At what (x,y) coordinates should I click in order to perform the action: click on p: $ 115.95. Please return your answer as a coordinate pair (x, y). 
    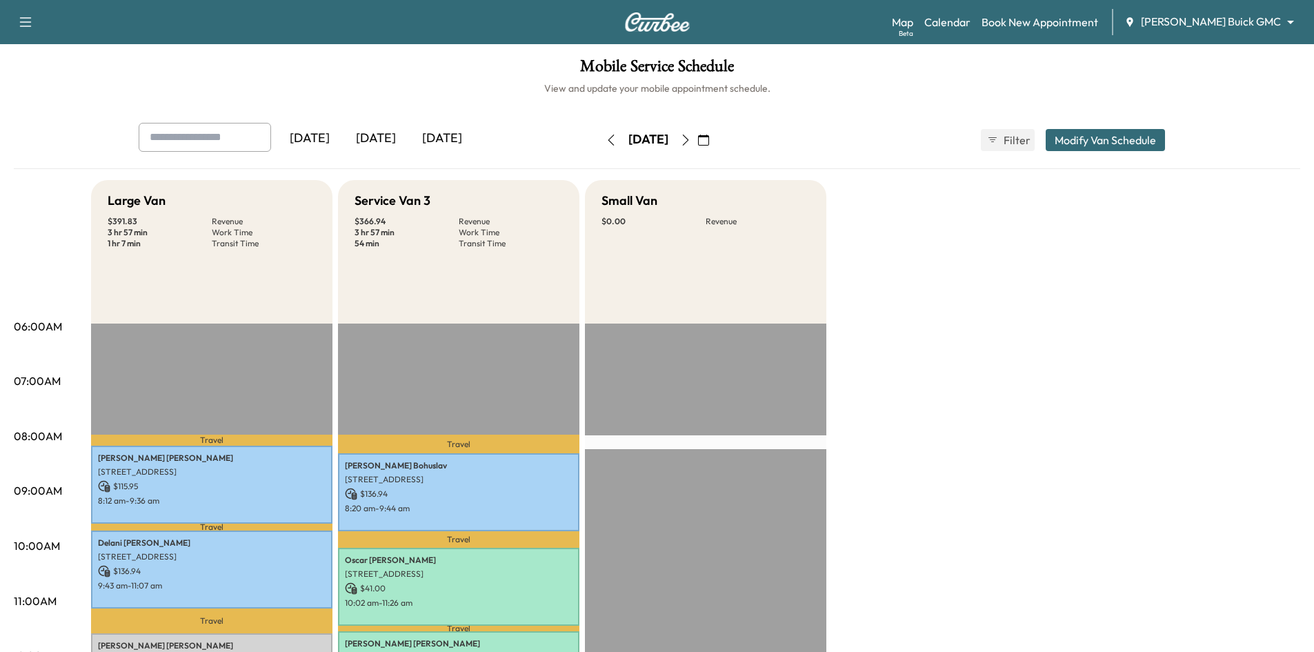
    Looking at the image, I should click on (212, 486).